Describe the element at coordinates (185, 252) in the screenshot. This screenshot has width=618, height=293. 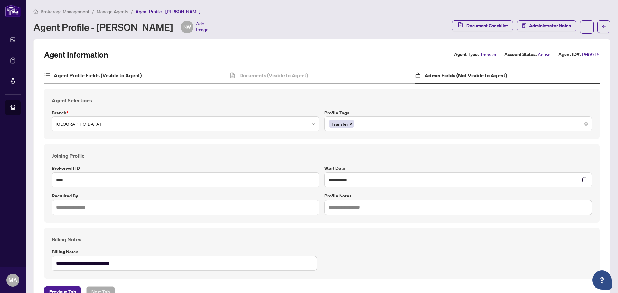
I see `label: Billing Notes` at that location.